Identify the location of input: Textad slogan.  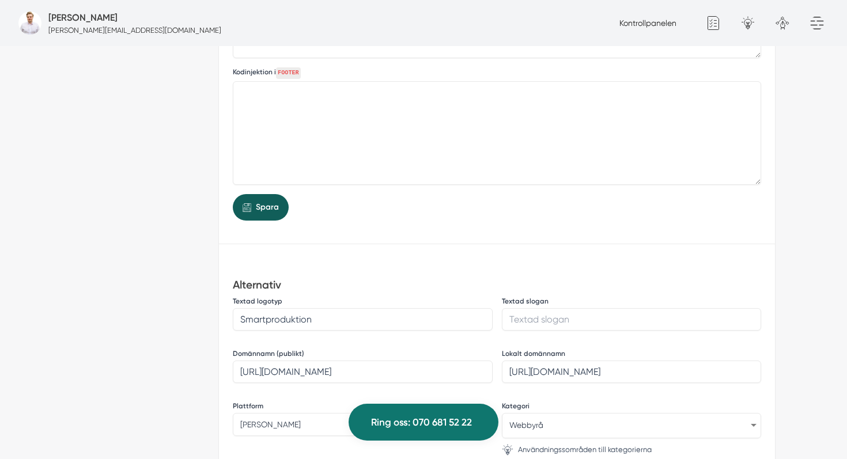
(632, 319).